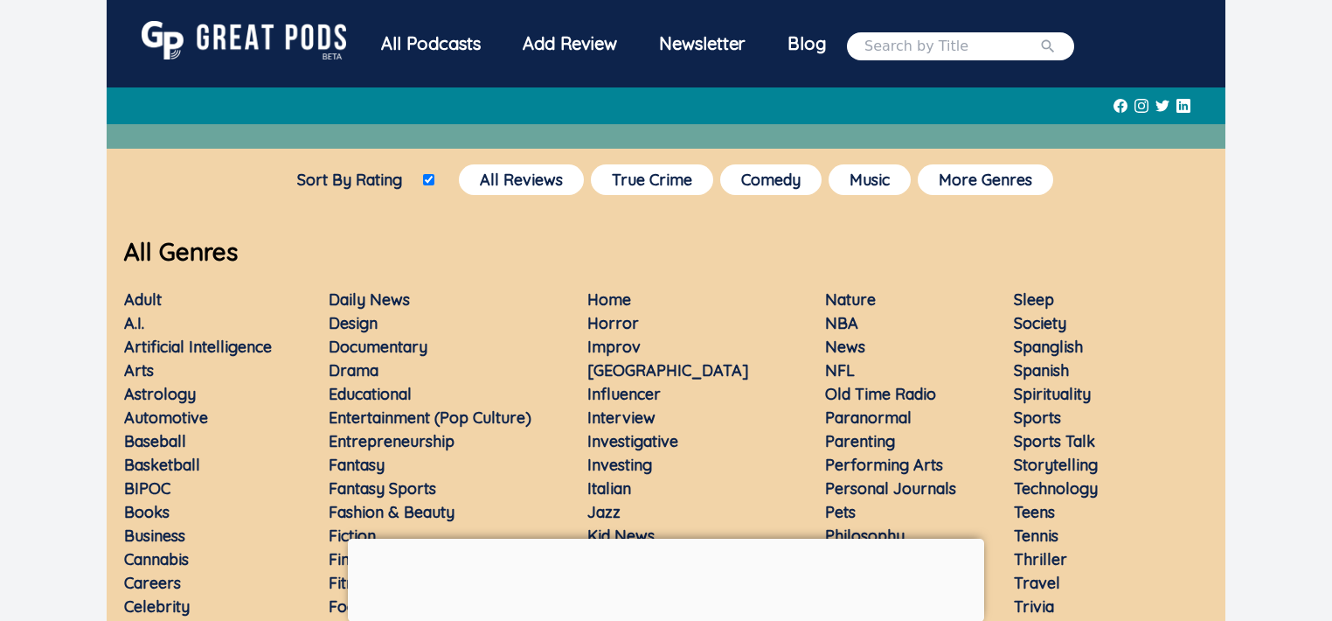  Describe the element at coordinates (840, 511) in the screenshot. I see `a: Pets` at that location.